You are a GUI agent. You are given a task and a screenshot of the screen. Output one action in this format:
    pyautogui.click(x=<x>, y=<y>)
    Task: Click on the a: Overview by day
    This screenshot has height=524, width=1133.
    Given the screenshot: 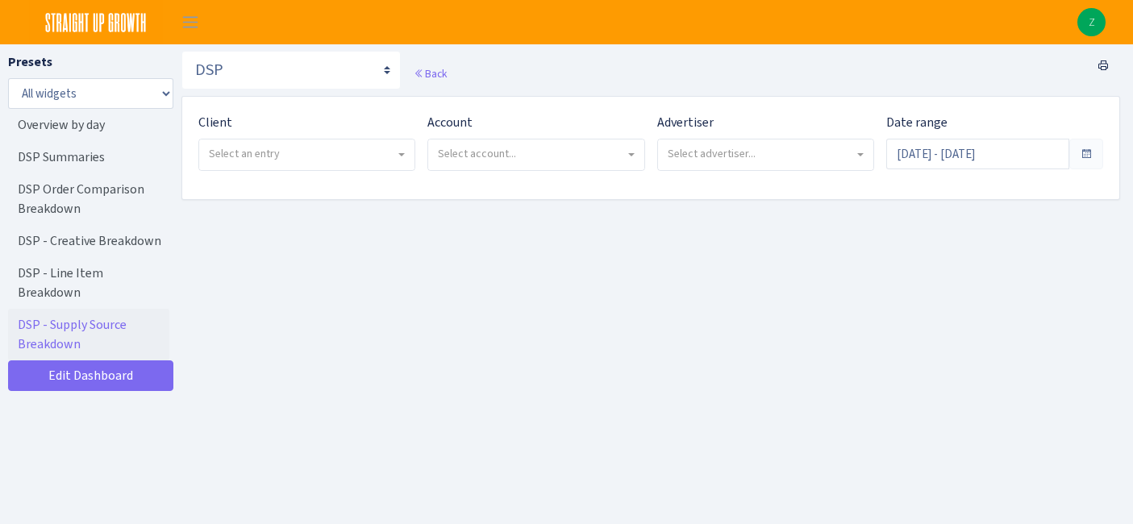 What is the action you would take?
    pyautogui.click(x=89, y=125)
    